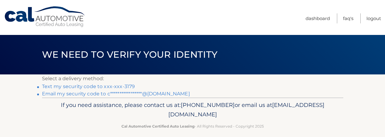  I want to click on a: Text my security code to xxx-xxx-3179, so click(89, 86).